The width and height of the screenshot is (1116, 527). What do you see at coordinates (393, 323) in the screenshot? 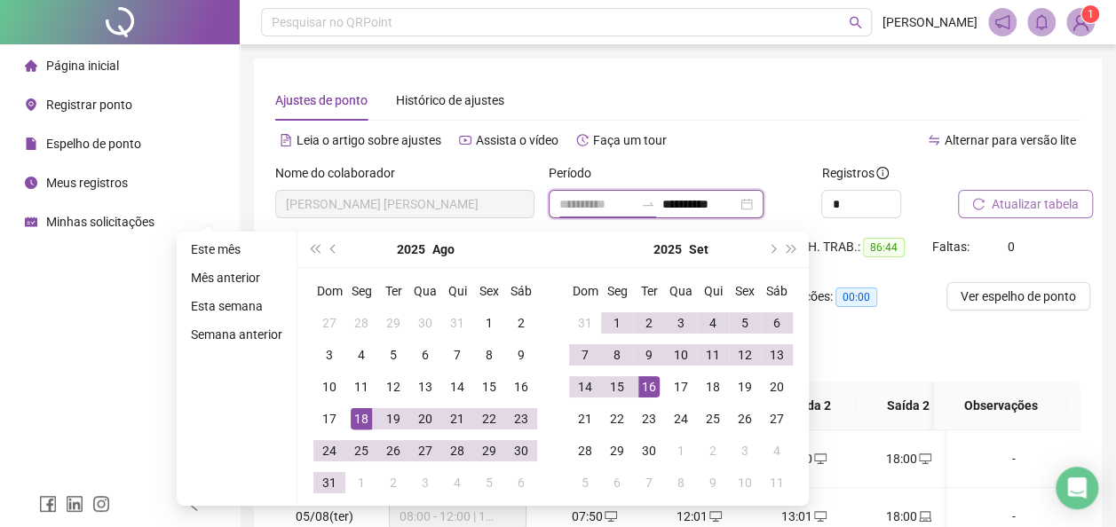
I see `td: 2025-07-29` at bounding box center [393, 323].